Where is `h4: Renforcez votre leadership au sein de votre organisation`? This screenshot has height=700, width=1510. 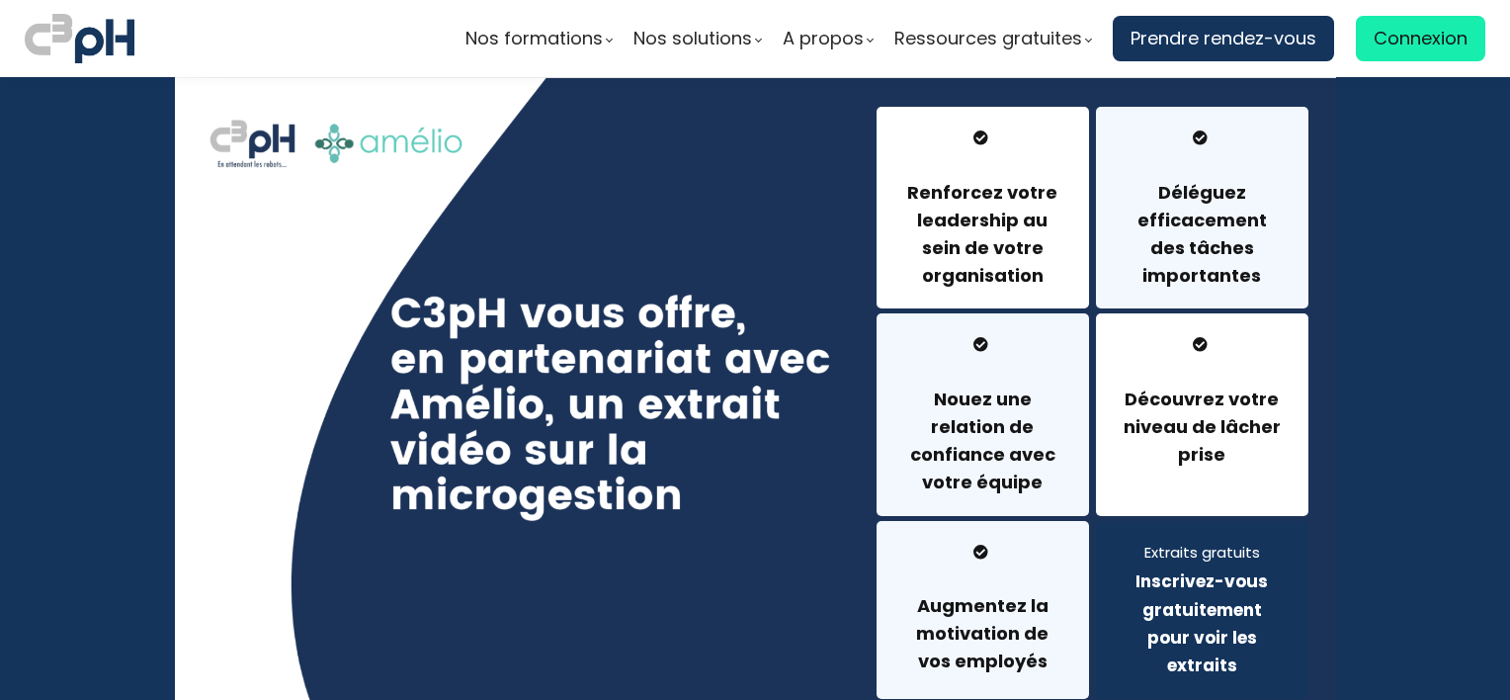
h4: Renforcez votre leadership au sein de votre organisation is located at coordinates (983, 234).